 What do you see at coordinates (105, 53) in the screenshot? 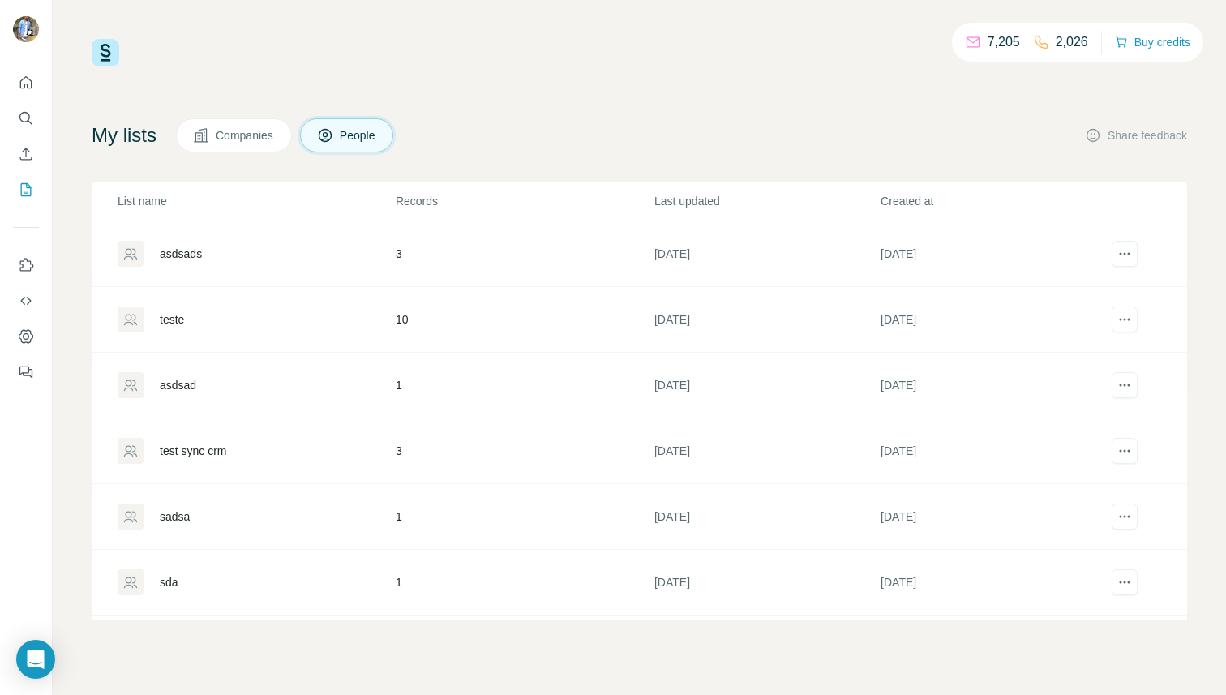
I see `img: Surfe Logo` at bounding box center [105, 53].